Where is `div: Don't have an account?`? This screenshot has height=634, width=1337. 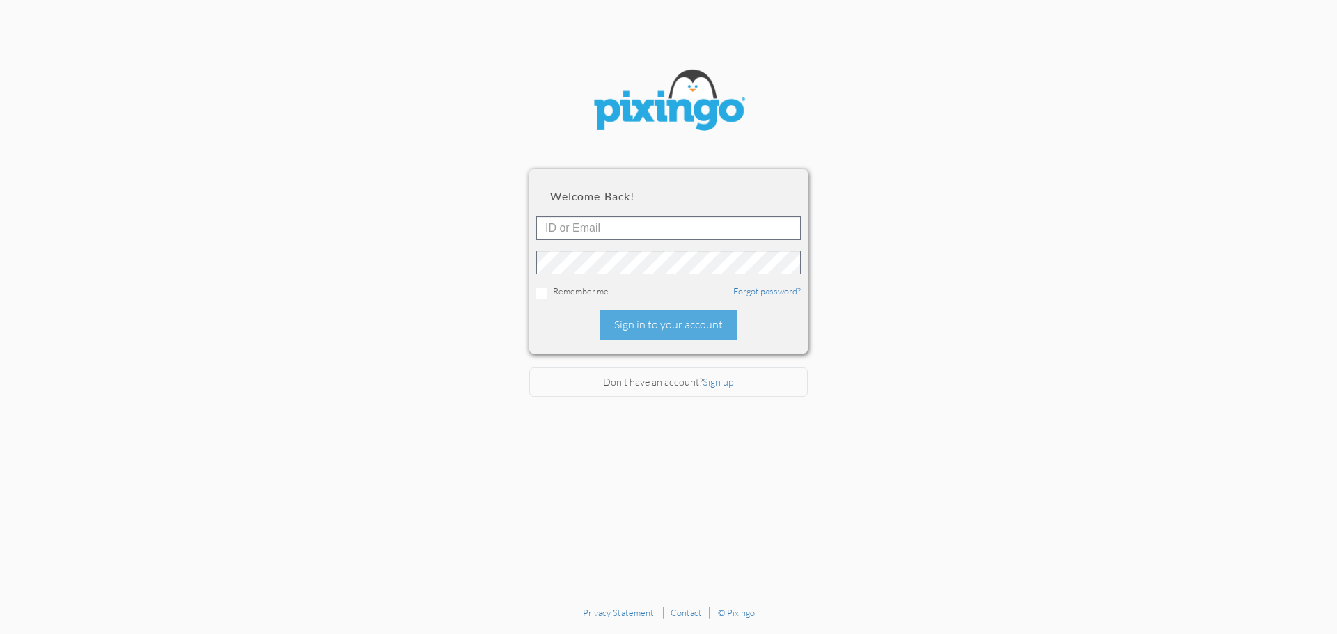
div: Don't have an account? is located at coordinates (668, 382).